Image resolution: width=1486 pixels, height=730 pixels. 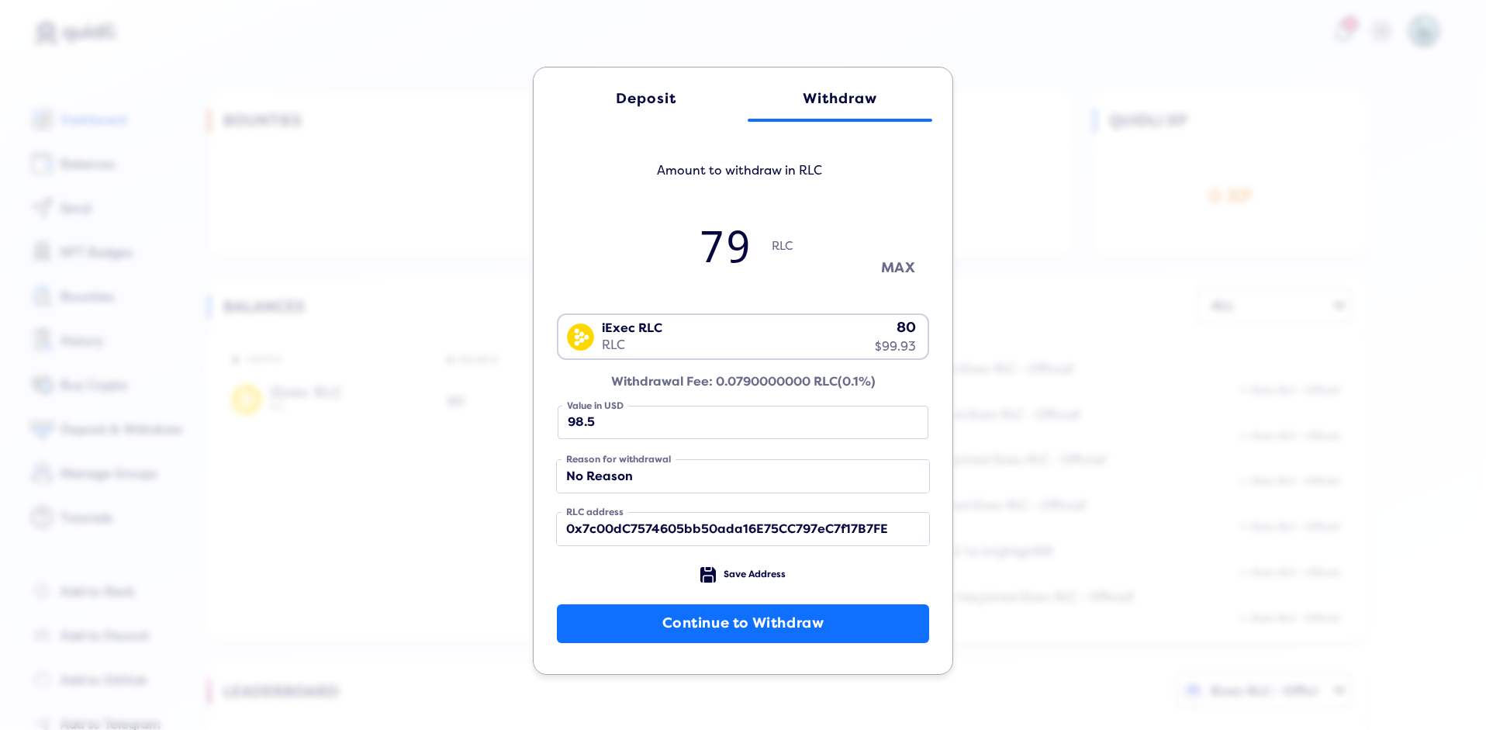 I want to click on button: MAX, so click(x=898, y=268).